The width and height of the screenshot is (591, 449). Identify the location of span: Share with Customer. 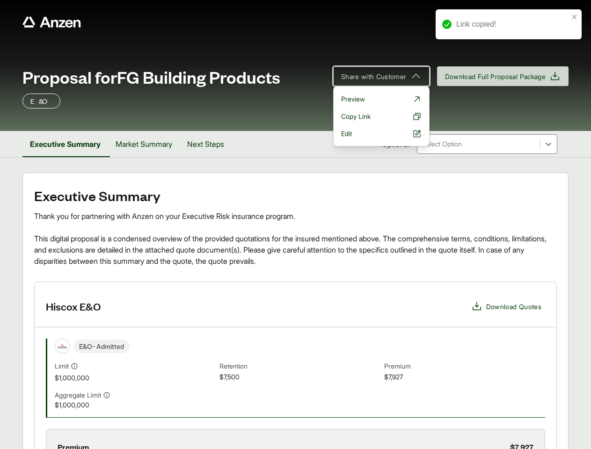
(374, 76).